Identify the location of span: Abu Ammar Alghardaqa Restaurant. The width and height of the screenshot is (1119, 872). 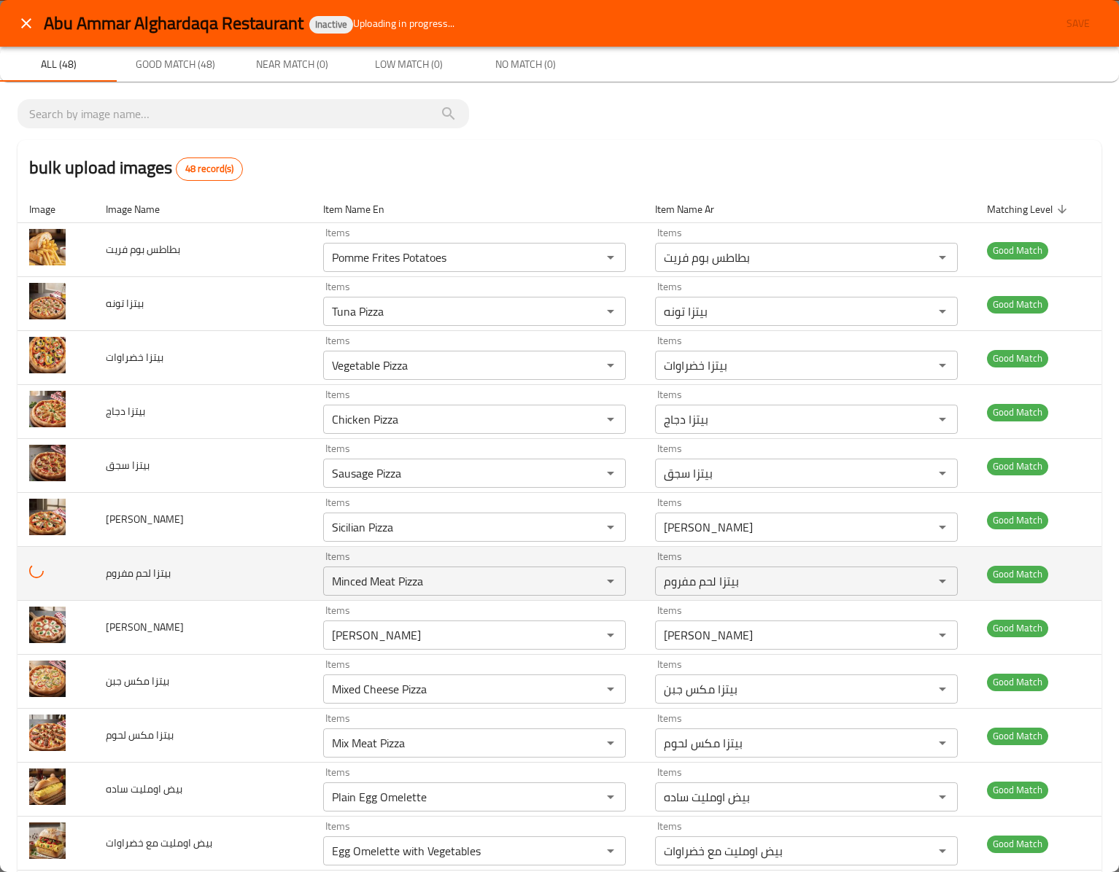
(174, 23).